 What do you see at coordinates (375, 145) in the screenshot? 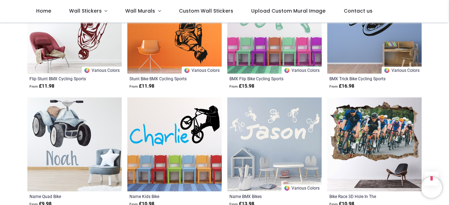
I see `img: Bike Race 3D Hole In The Wall Sticker` at bounding box center [375, 145].